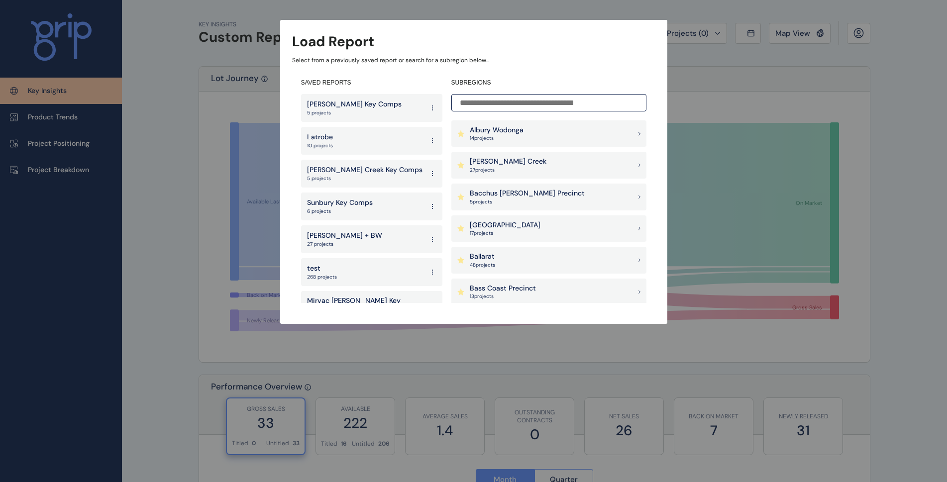 The width and height of the screenshot is (947, 482). What do you see at coordinates (333, 41) in the screenshot?
I see `h3: Load Report` at bounding box center [333, 41].